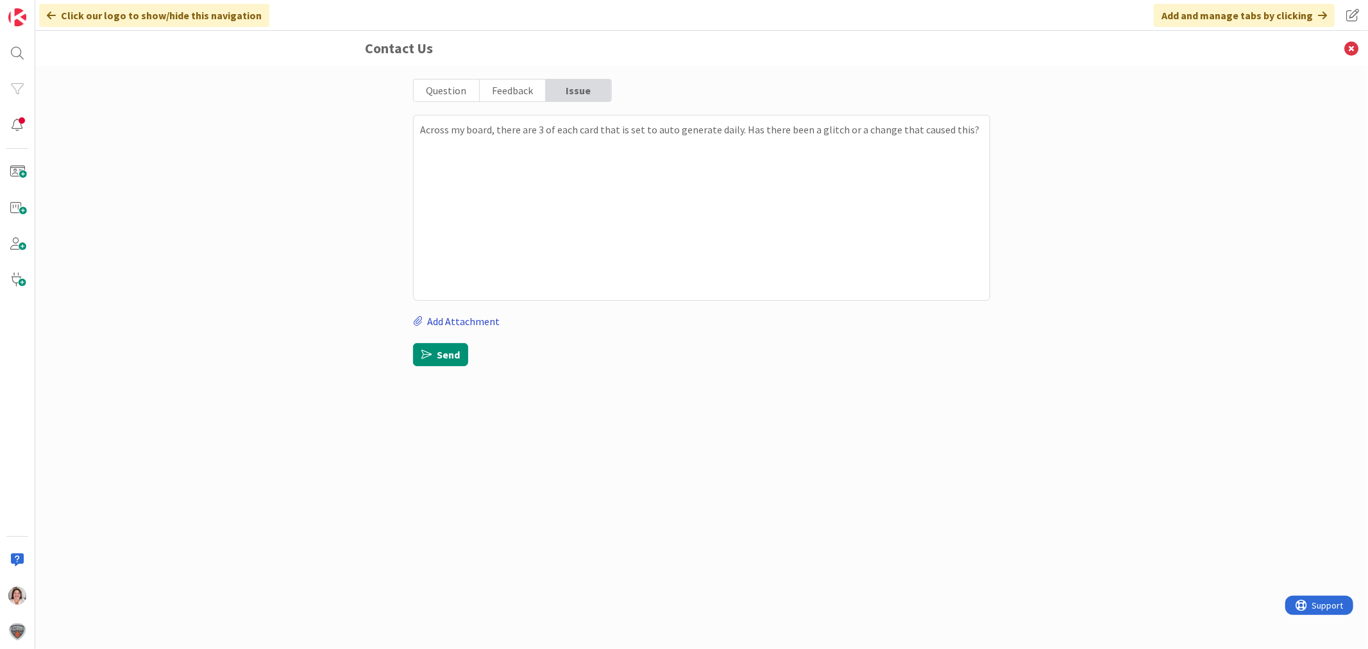 The width and height of the screenshot is (1368, 649). Describe the element at coordinates (446, 90) in the screenshot. I see `div: Question` at that location.